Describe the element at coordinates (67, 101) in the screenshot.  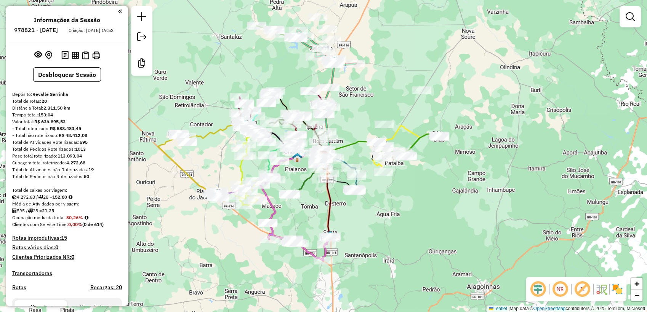
I see `div: Total de rotas:` at that location.